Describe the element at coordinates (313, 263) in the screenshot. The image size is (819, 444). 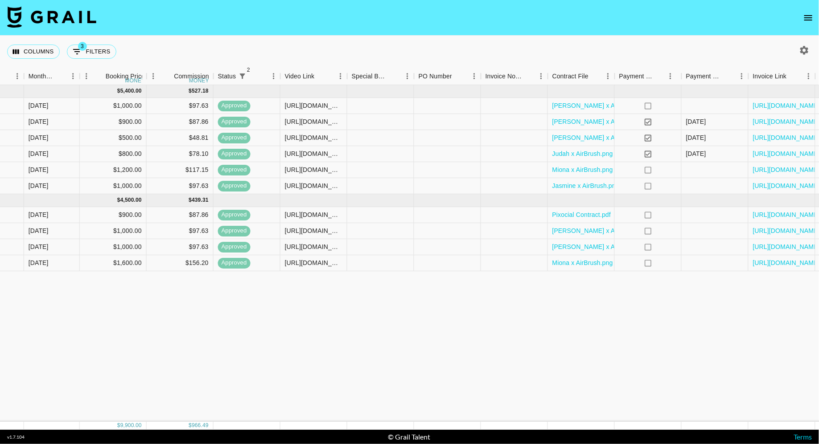
I see `div: https://www.instagram.com/reel/DNrJQJq5N5C/?igsh=MWR3aHc1a3B2OTdyZw==` at that location.